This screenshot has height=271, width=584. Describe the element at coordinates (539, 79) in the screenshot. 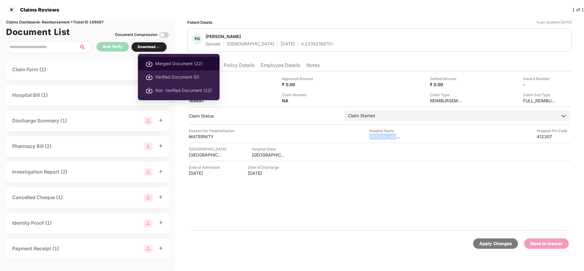

I see `div: Inward Number` at that location.